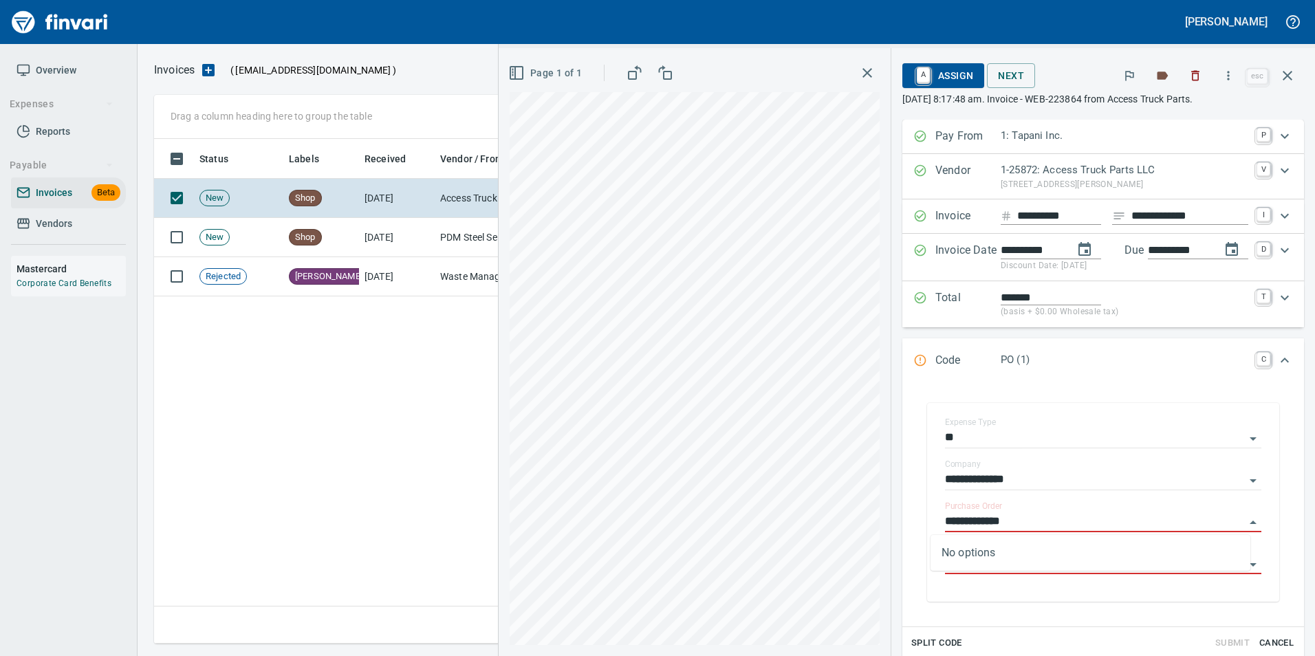 The width and height of the screenshot is (1315, 656). What do you see at coordinates (68, 131) in the screenshot?
I see `a: Reports` at bounding box center [68, 131].